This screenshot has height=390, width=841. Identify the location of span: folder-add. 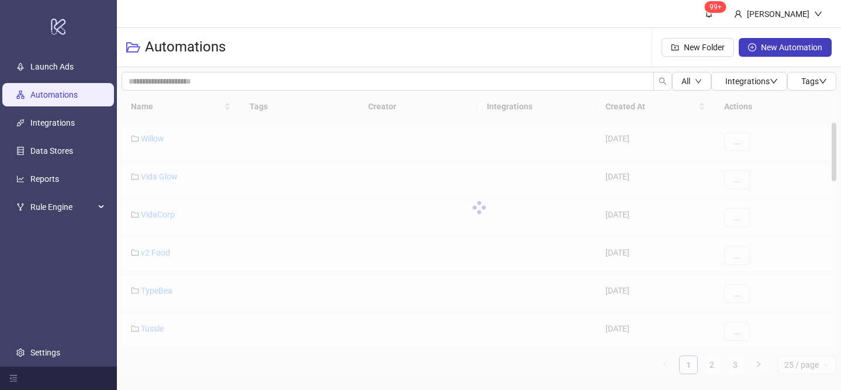
(675, 47).